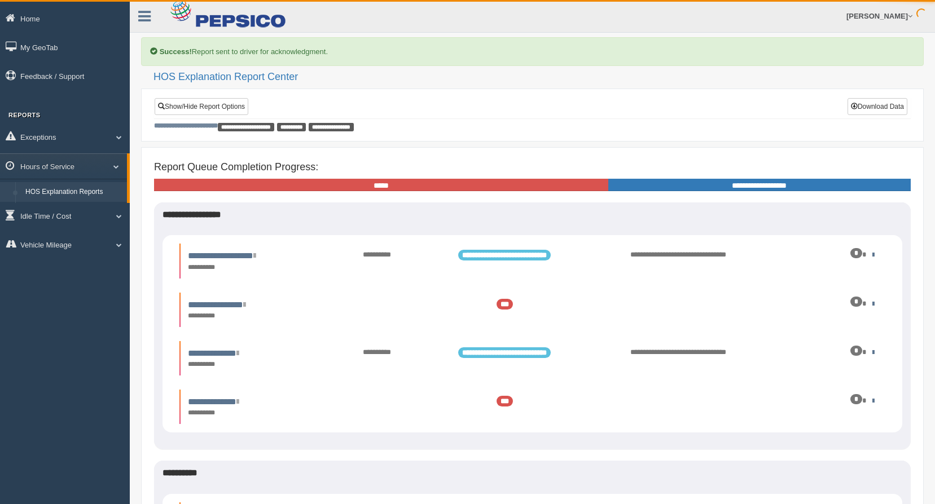 This screenshot has height=504, width=935. I want to click on a: HOS Violation Audit Reports, so click(73, 212).